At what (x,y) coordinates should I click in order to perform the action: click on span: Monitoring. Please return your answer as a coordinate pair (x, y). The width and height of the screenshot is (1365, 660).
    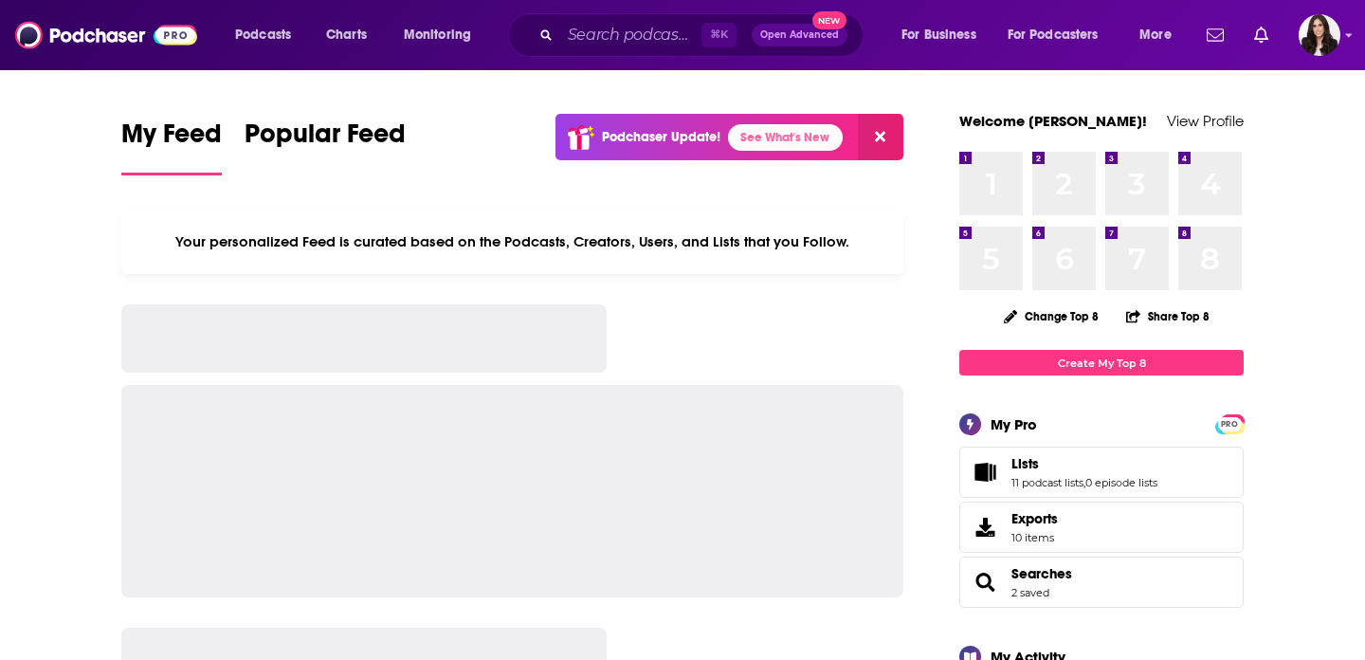
    Looking at the image, I should click on (437, 35).